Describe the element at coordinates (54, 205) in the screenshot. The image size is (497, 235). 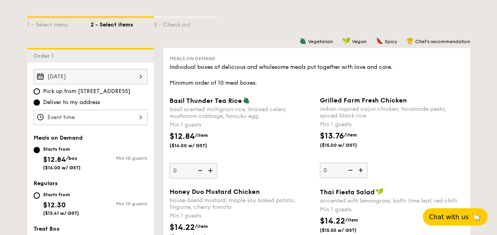
I see `span: $12.30` at that location.